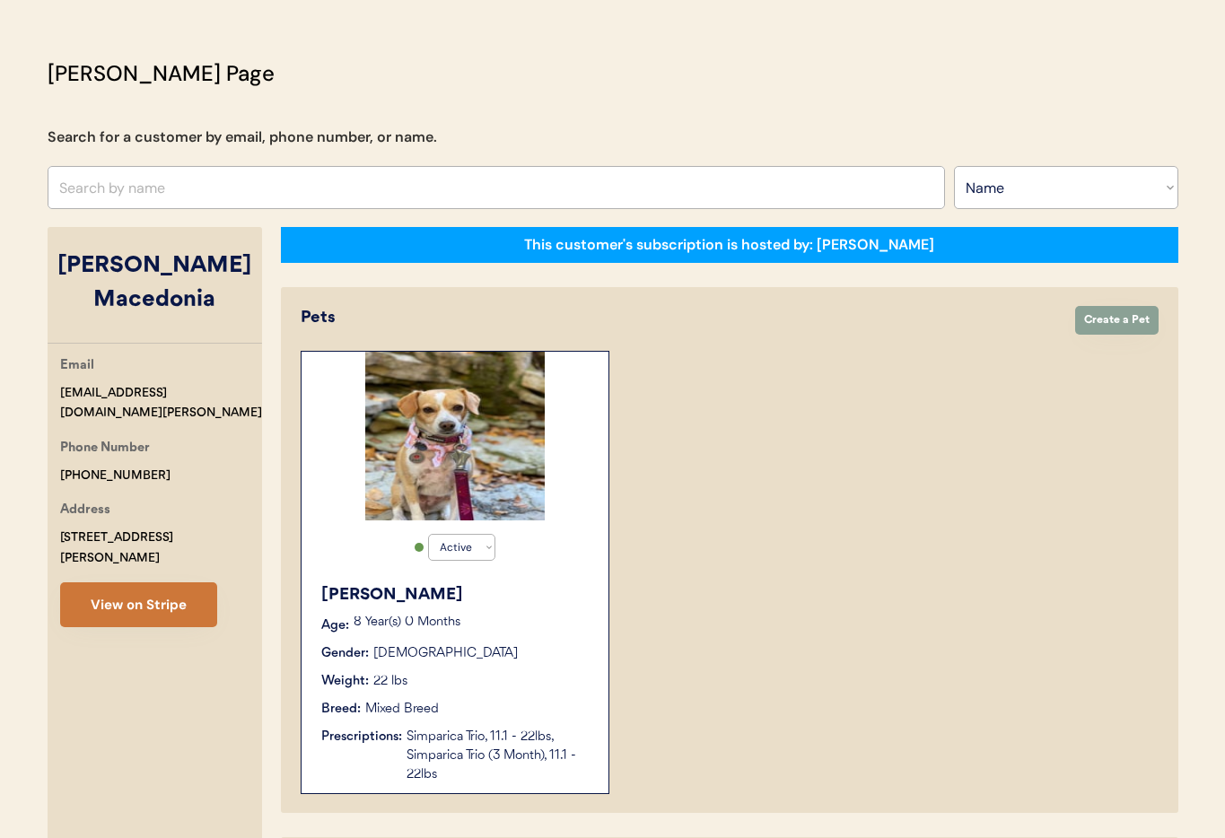  I want to click on img: IMG_7349.jpeg, so click(455, 436).